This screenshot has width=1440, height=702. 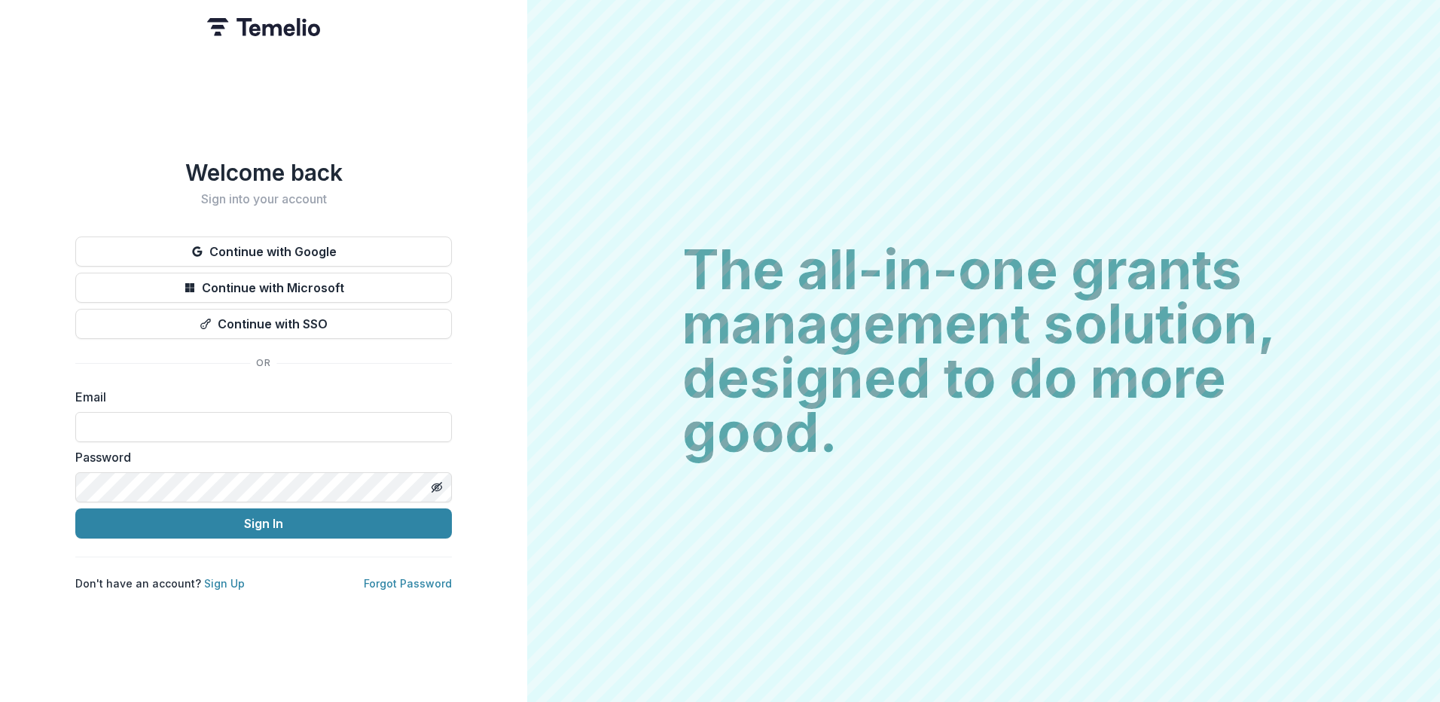 What do you see at coordinates (264, 252) in the screenshot?
I see `button: Continue with Google` at bounding box center [264, 252].